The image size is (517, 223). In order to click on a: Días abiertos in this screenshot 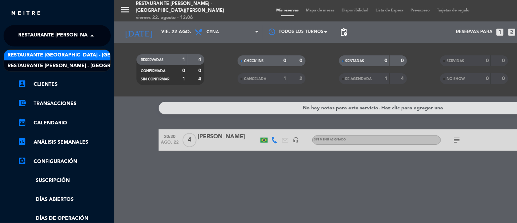, I will do `click(64, 199)`.